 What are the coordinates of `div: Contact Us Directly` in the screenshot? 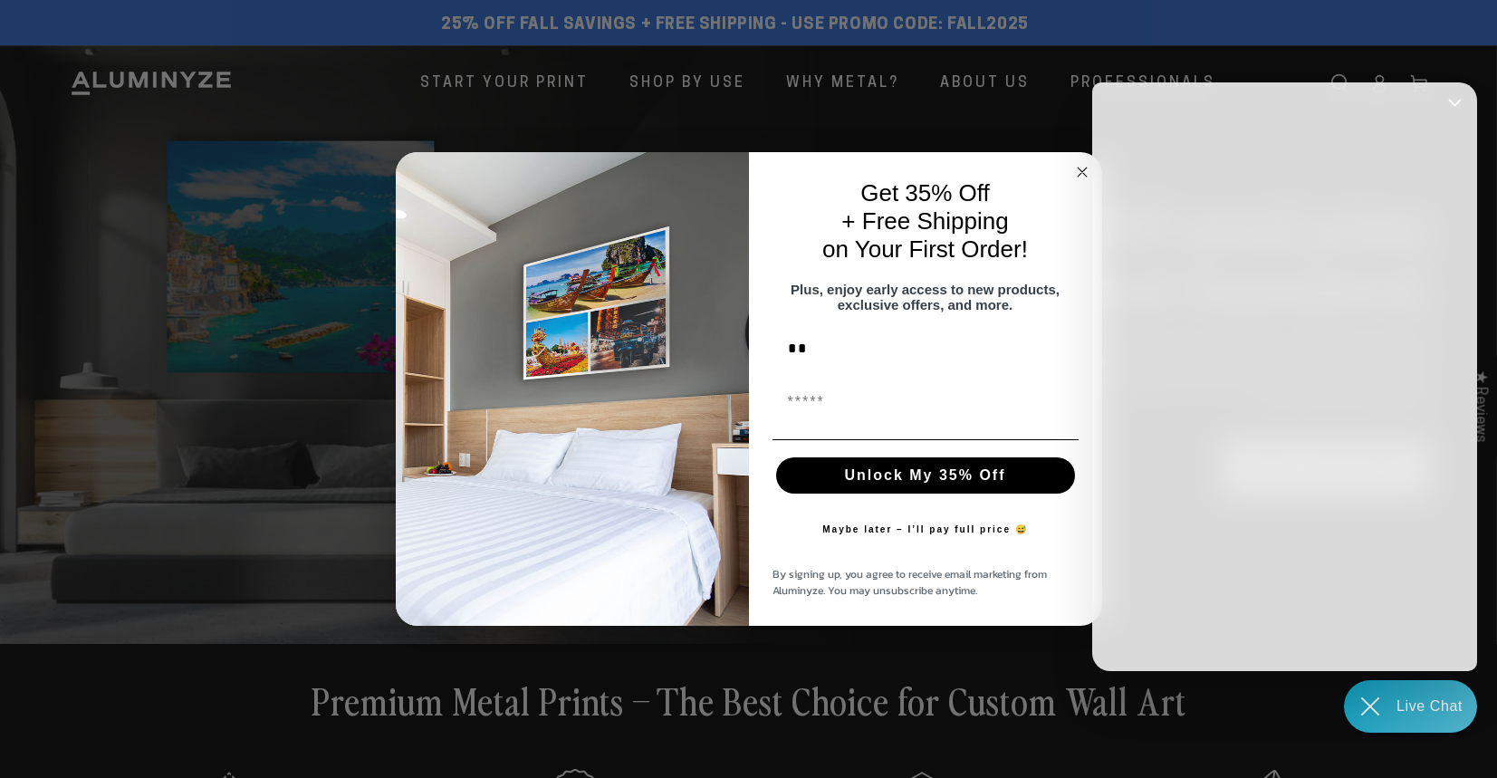 It's located at (1429, 706).